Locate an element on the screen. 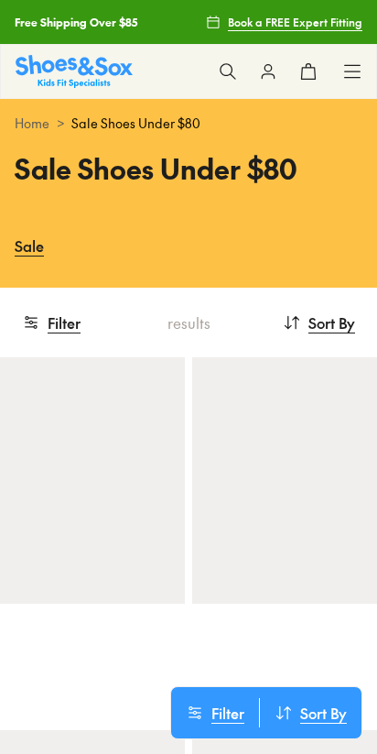 Image resolution: width=377 pixels, height=754 pixels. a: Sale is located at coordinates (29, 245).